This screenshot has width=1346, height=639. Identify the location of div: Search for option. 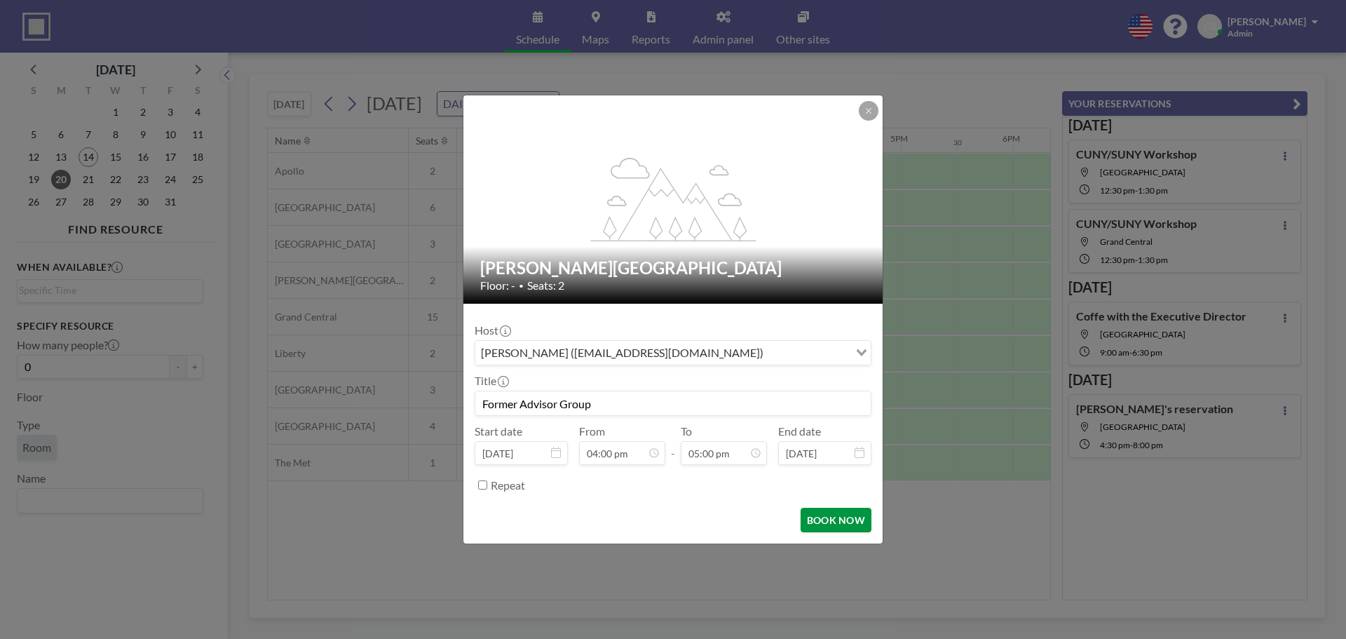
(673, 353).